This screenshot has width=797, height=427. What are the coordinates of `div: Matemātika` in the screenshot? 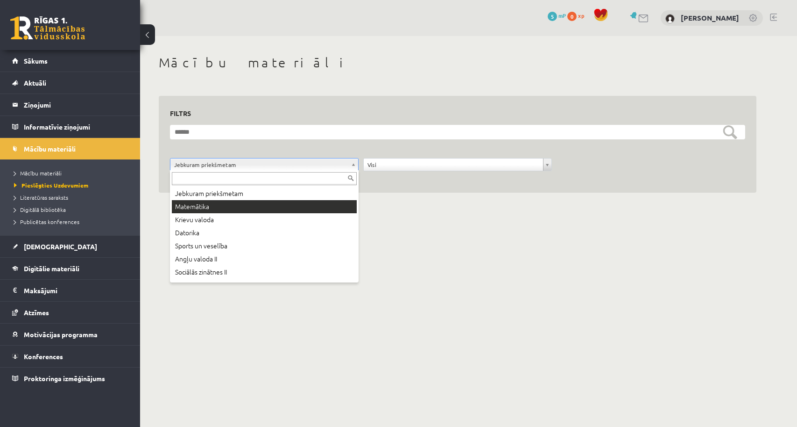 It's located at (264, 206).